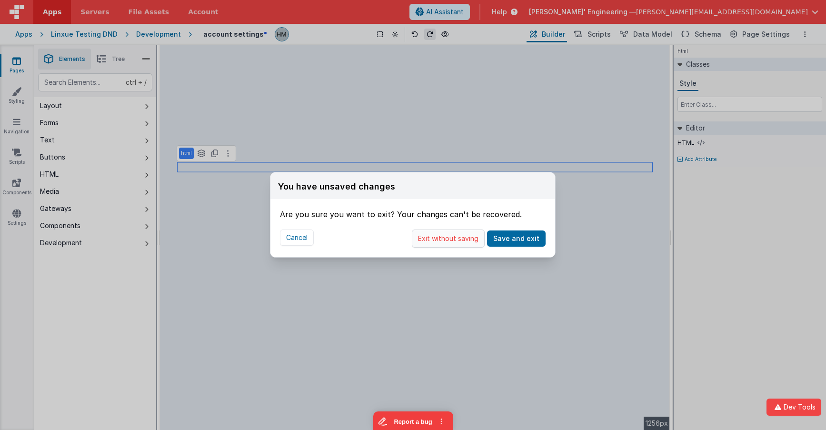 The image size is (826, 430). What do you see at coordinates (337, 187) in the screenshot?
I see `div: You have unsaved changes` at bounding box center [337, 187].